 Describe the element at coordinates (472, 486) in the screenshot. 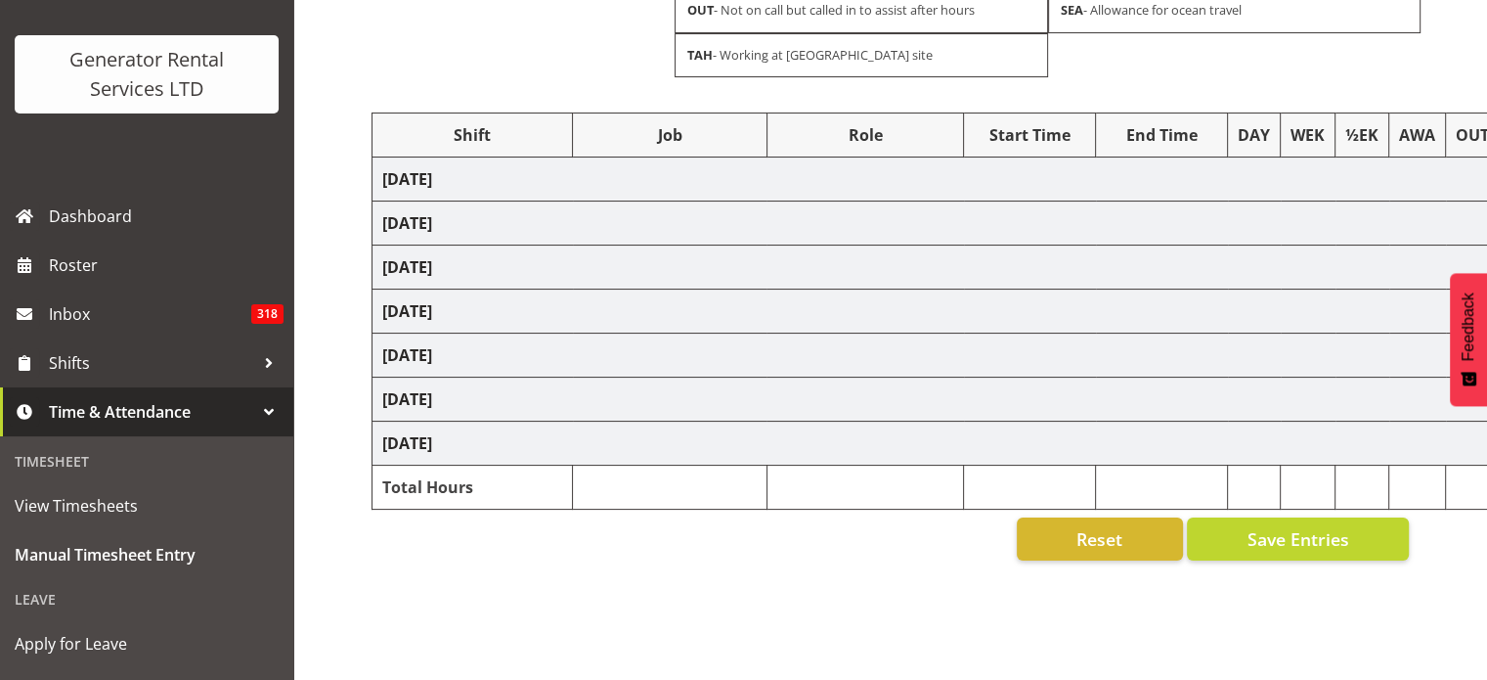

I see `td: Total Hours` at that location.